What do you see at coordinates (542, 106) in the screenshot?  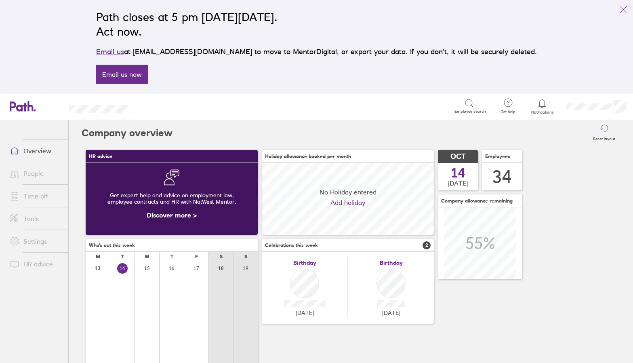 I see `a: Notifications` at bounding box center [542, 106].